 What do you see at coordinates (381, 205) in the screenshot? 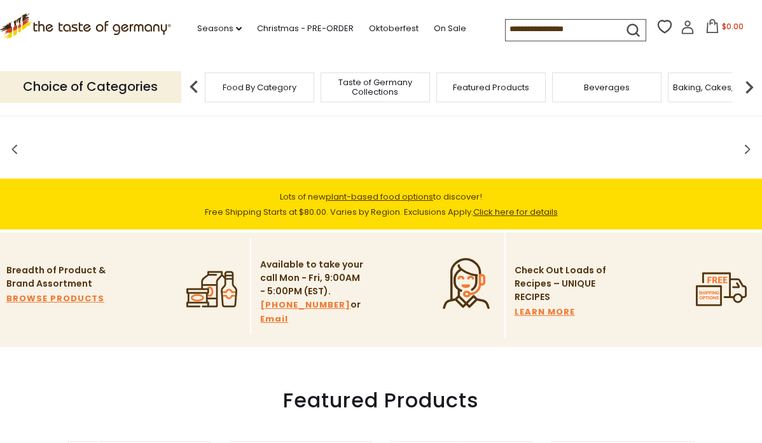
I see `span: Lots of new to discover! Free Shipping Starts at $80.00. Varies by Region. Exclusions Apply.` at bounding box center [381, 205].